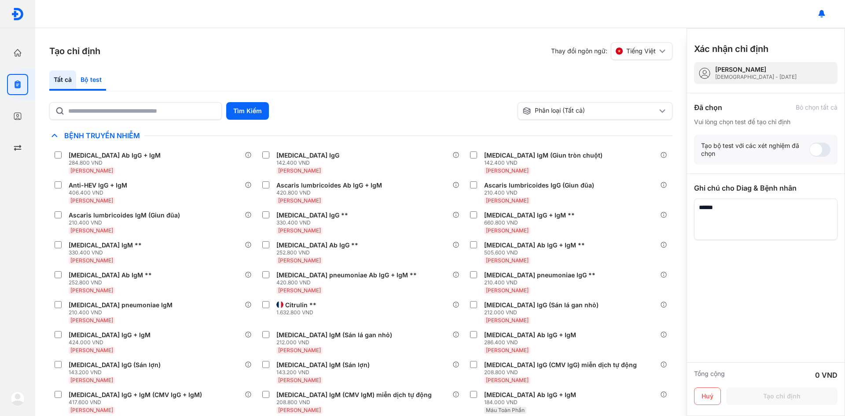  I want to click on div: Bộ test, so click(91, 81).